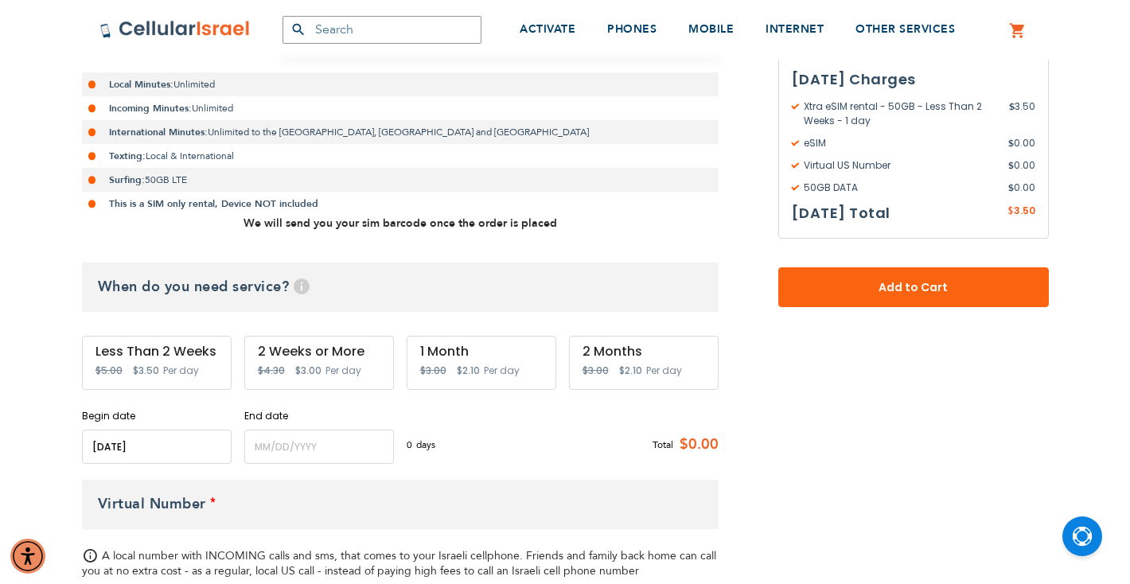 Image resolution: width=1130 pixels, height=584 pixels. What do you see at coordinates (411, 445) in the screenshot?
I see `span: 0` at bounding box center [411, 445].